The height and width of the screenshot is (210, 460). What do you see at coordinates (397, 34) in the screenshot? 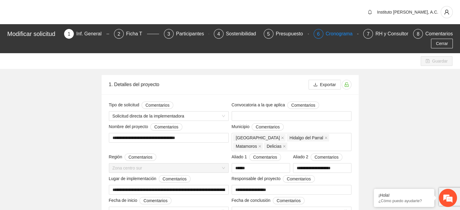
I see `div: RH y Consultores` at bounding box center [397, 34].